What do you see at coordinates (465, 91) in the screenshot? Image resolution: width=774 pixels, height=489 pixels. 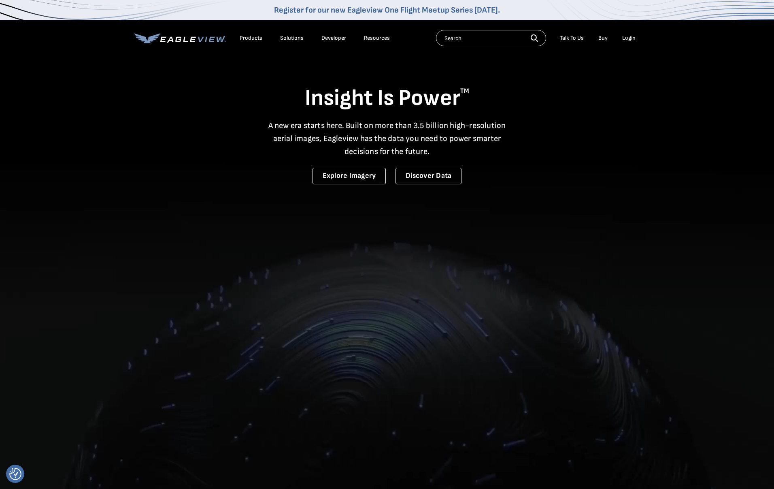 I see `sup: TM` at bounding box center [465, 91].